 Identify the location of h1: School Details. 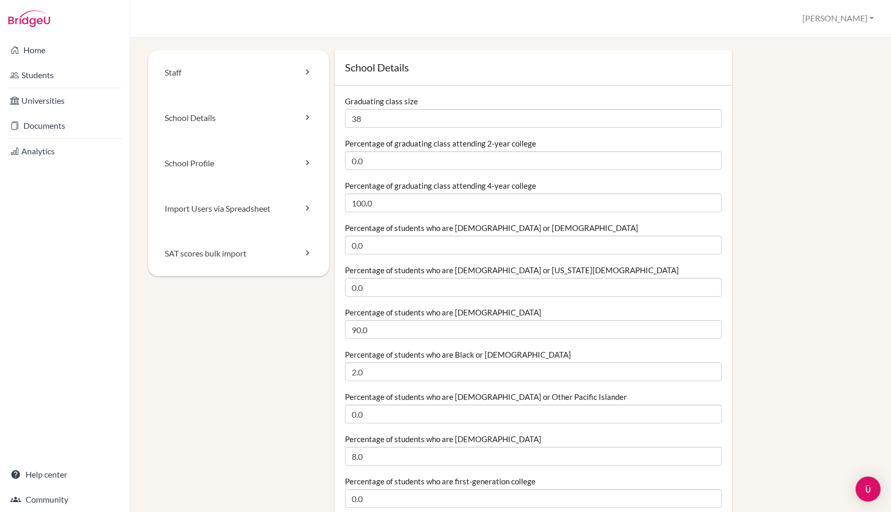
(533, 67).